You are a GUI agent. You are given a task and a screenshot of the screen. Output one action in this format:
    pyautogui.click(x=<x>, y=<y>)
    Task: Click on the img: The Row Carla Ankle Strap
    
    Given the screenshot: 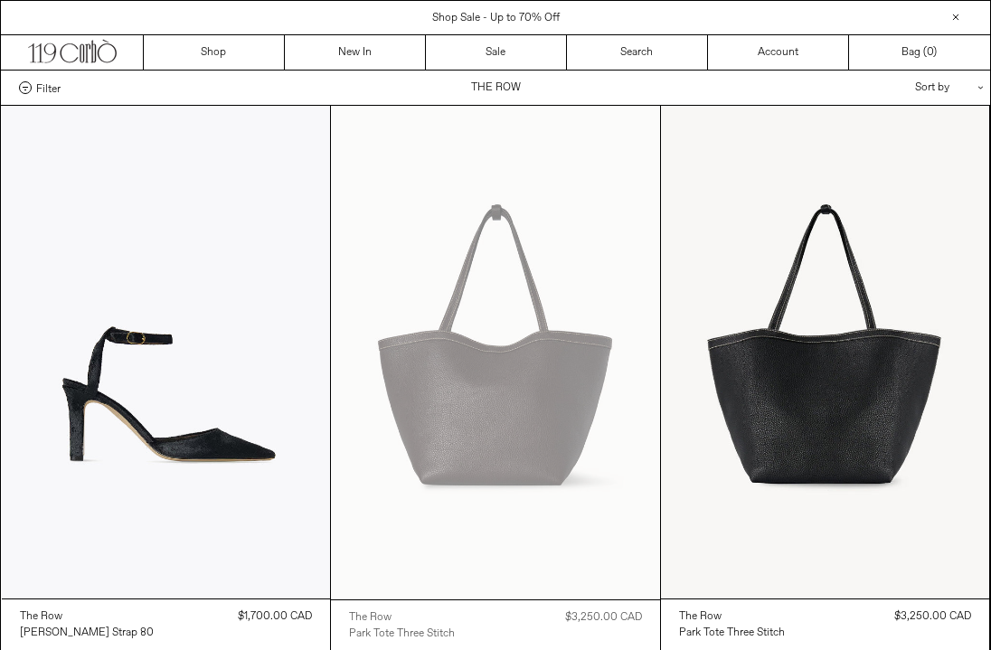 What is the action you would take?
    pyautogui.click(x=166, y=352)
    